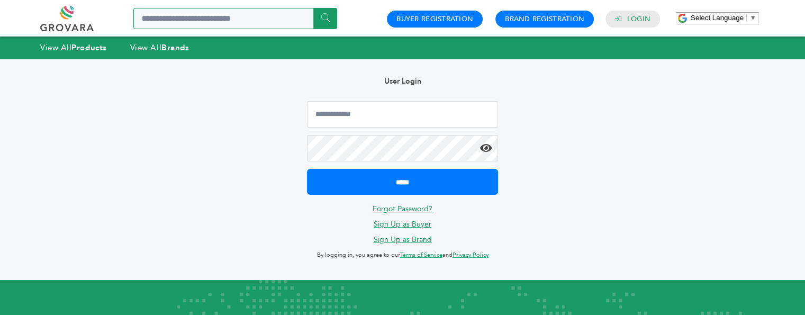 This screenshot has height=315, width=805. I want to click on a: Forgot Password?, so click(402, 209).